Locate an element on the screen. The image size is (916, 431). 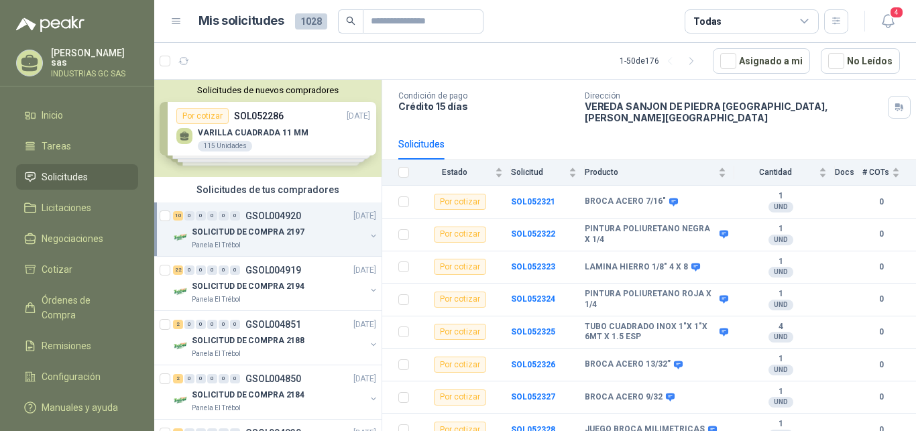
b: SOL052324 is located at coordinates (533, 299).